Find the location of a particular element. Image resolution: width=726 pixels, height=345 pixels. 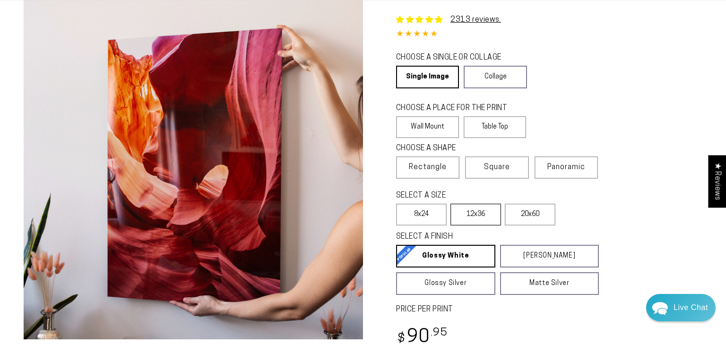

a: Matte Silver is located at coordinates (550, 284).